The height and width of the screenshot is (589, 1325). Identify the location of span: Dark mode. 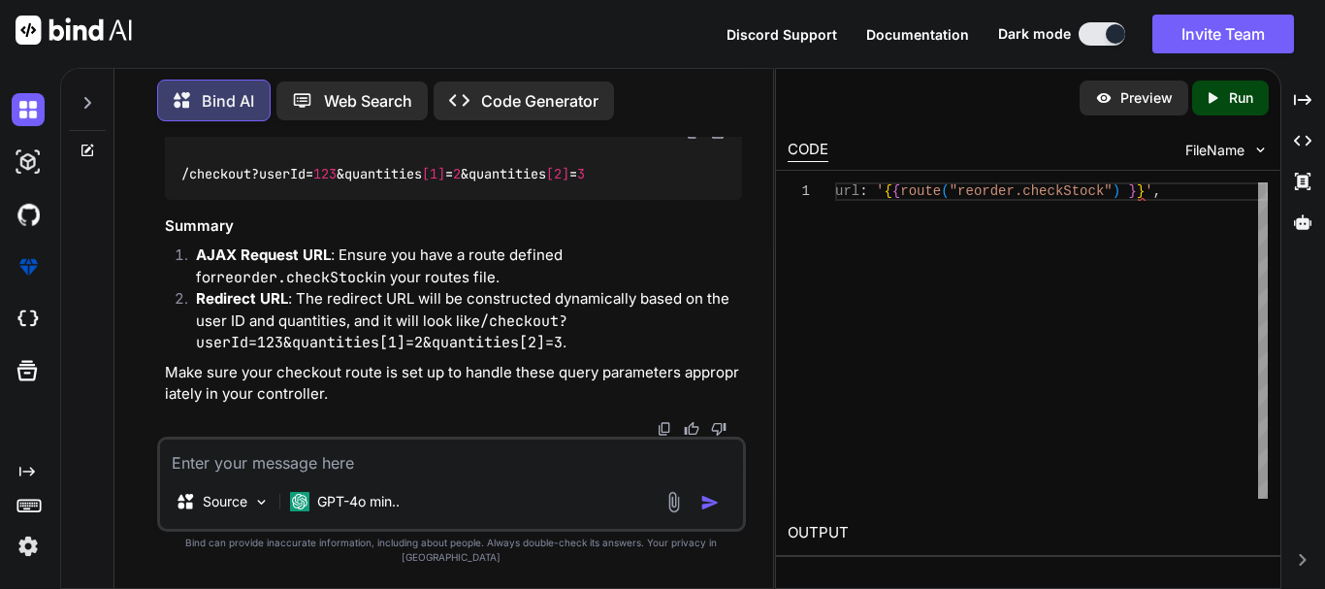
(1034, 34).